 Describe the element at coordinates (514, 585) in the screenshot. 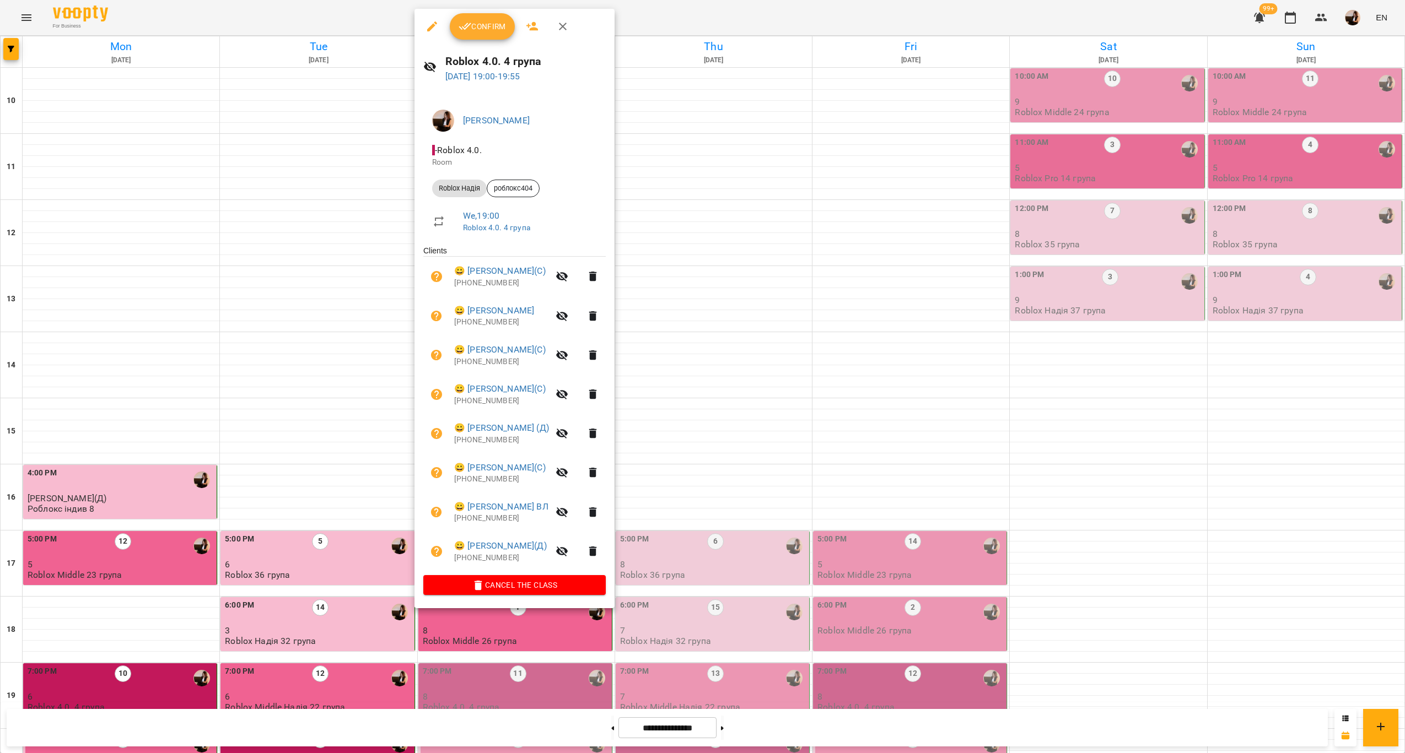

I see `button: Cancel the class` at that location.